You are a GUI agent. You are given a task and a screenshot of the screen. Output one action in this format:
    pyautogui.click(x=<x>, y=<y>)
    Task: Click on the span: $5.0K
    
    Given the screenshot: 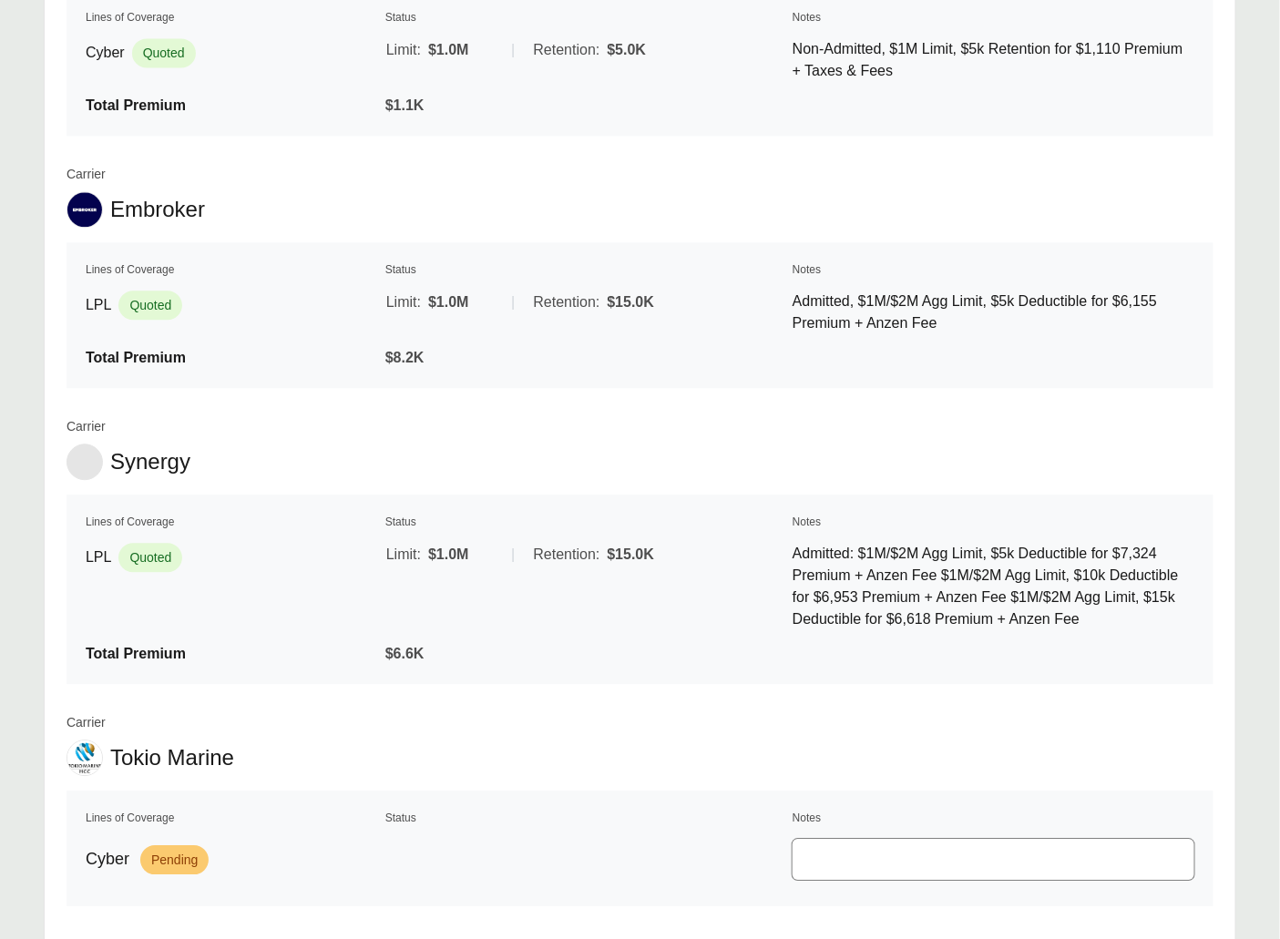 What is the action you would take?
    pyautogui.click(x=626, y=50)
    